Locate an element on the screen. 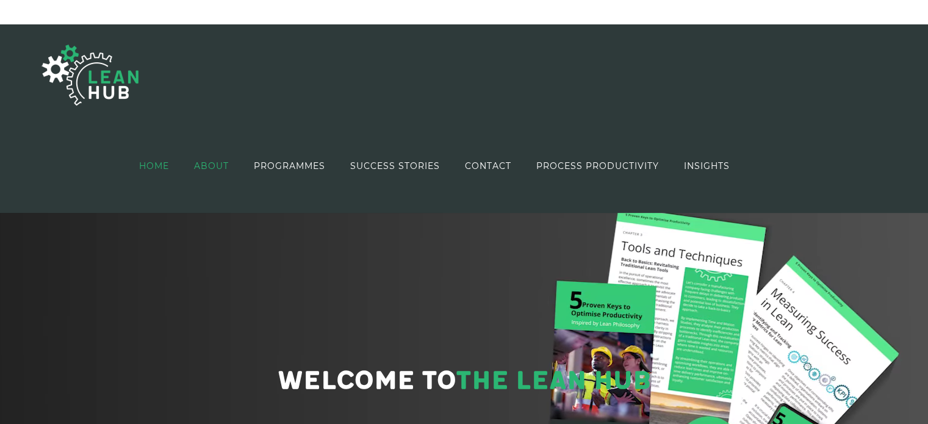 Image resolution: width=928 pixels, height=424 pixels. span: INSIGHTS is located at coordinates (707, 166).